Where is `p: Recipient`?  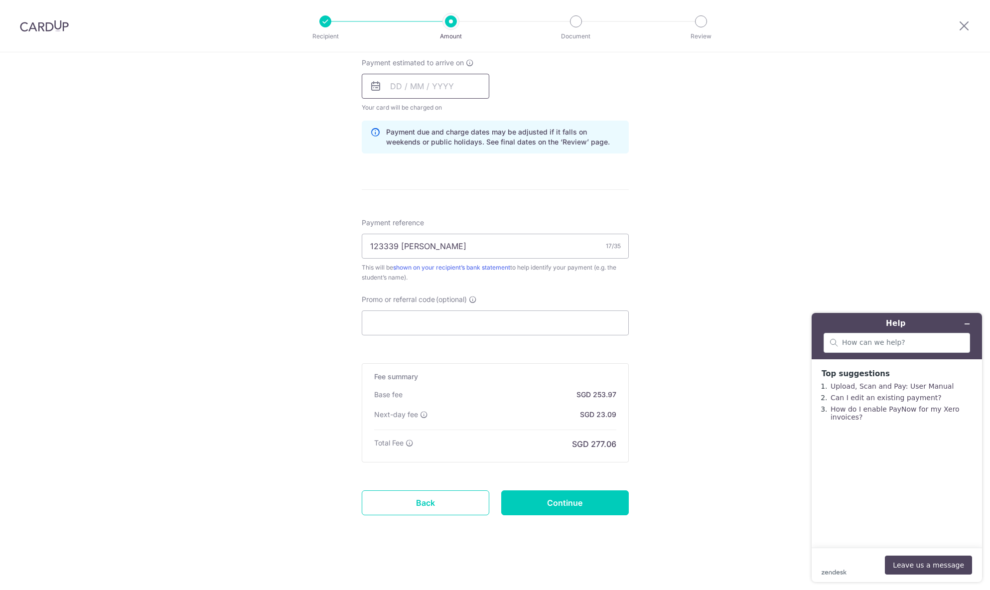
p: Recipient is located at coordinates (325, 36).